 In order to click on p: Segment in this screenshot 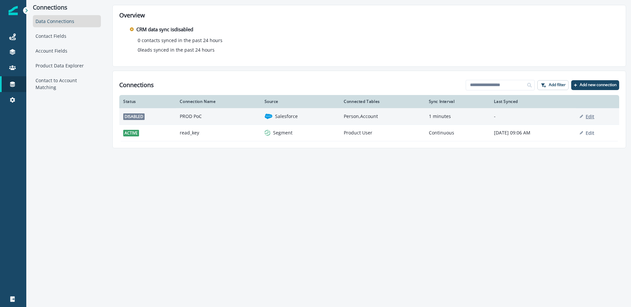, I will do `click(283, 133)`.